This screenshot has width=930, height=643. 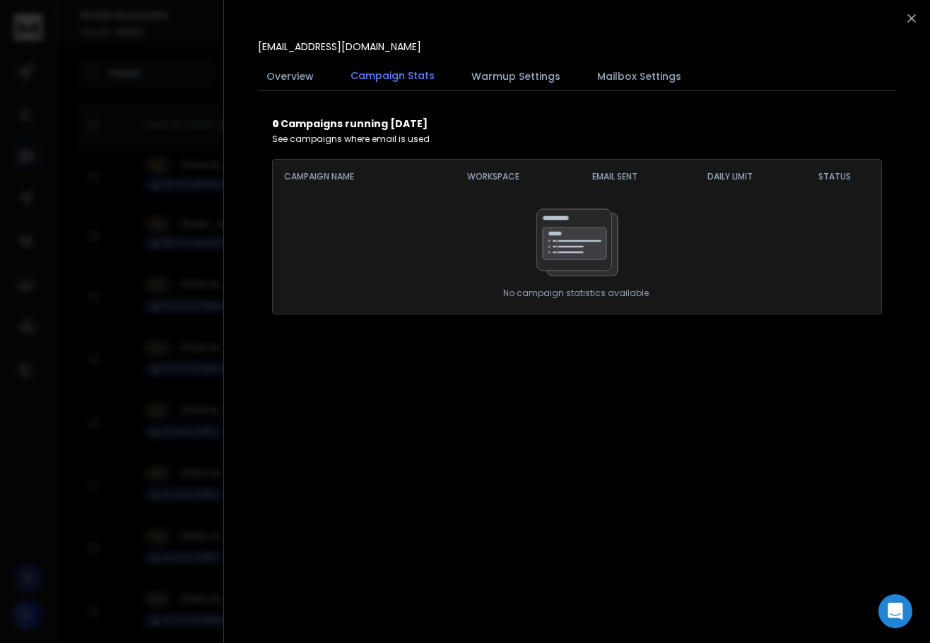 What do you see at coordinates (516, 76) in the screenshot?
I see `button: Warmup Settings` at bounding box center [516, 76].